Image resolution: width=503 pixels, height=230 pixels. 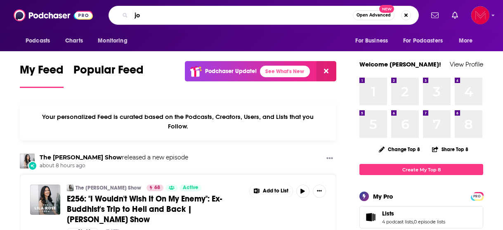 I want to click on img: Podchaser - Follow, Share and Rate Podcasts, so click(x=53, y=15).